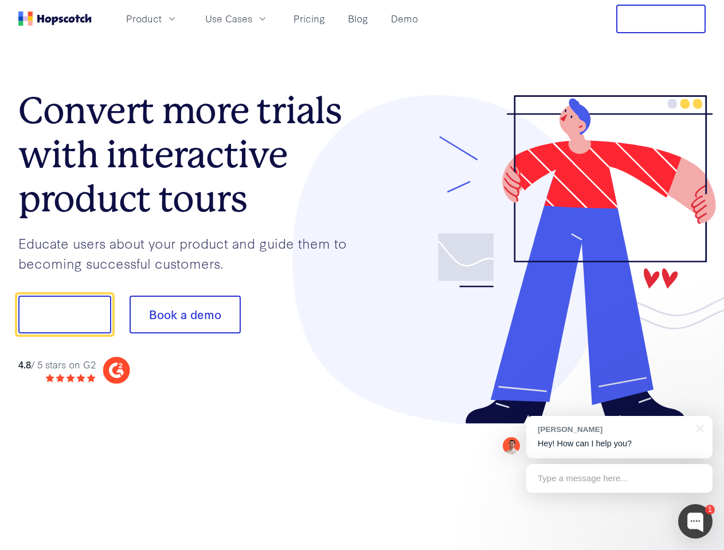 The image size is (724, 550). What do you see at coordinates (144, 18) in the screenshot?
I see `span: Product` at bounding box center [144, 18].